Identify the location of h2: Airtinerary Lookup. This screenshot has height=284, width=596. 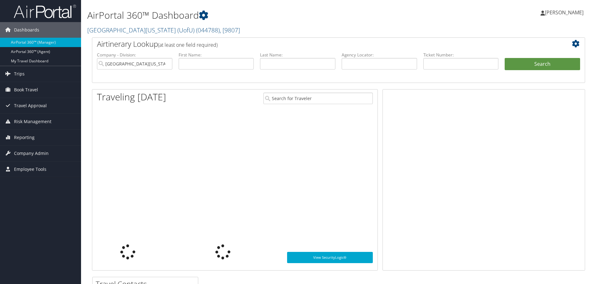
(318, 44).